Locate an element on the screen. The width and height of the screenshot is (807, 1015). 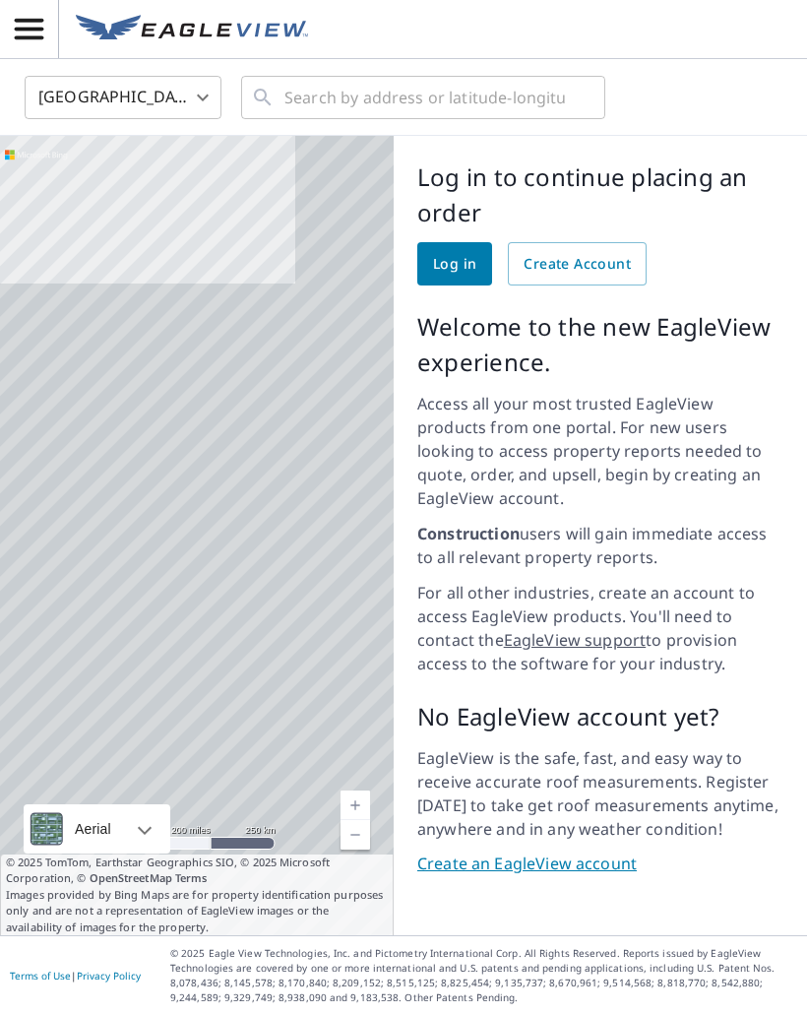
a: Current Level 5, Zoom Out is located at coordinates (355, 835).